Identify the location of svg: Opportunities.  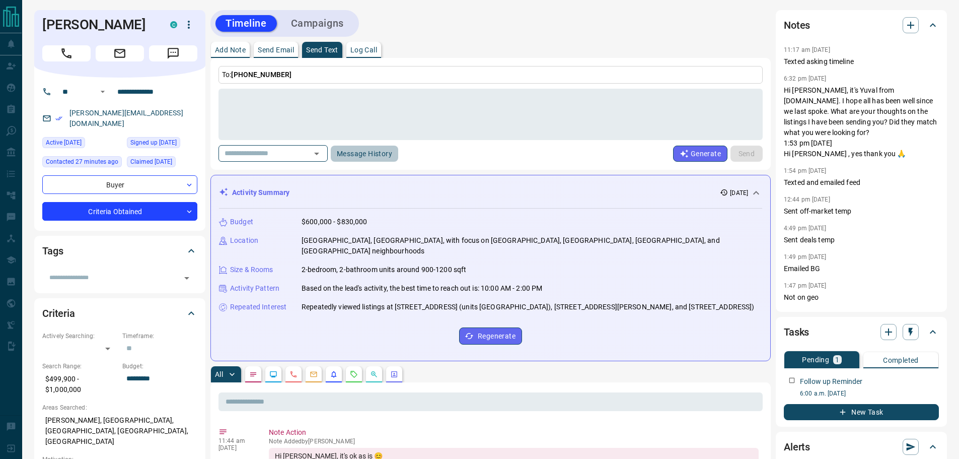
(374, 374).